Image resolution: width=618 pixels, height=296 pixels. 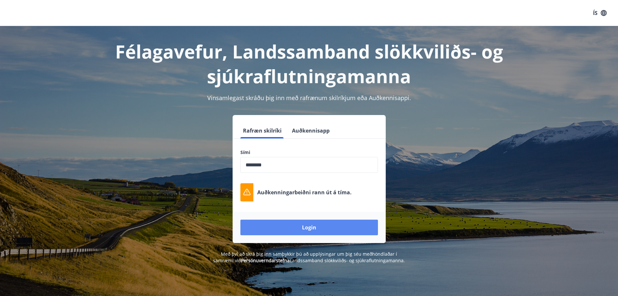 I want to click on label: Sími, so click(x=309, y=152).